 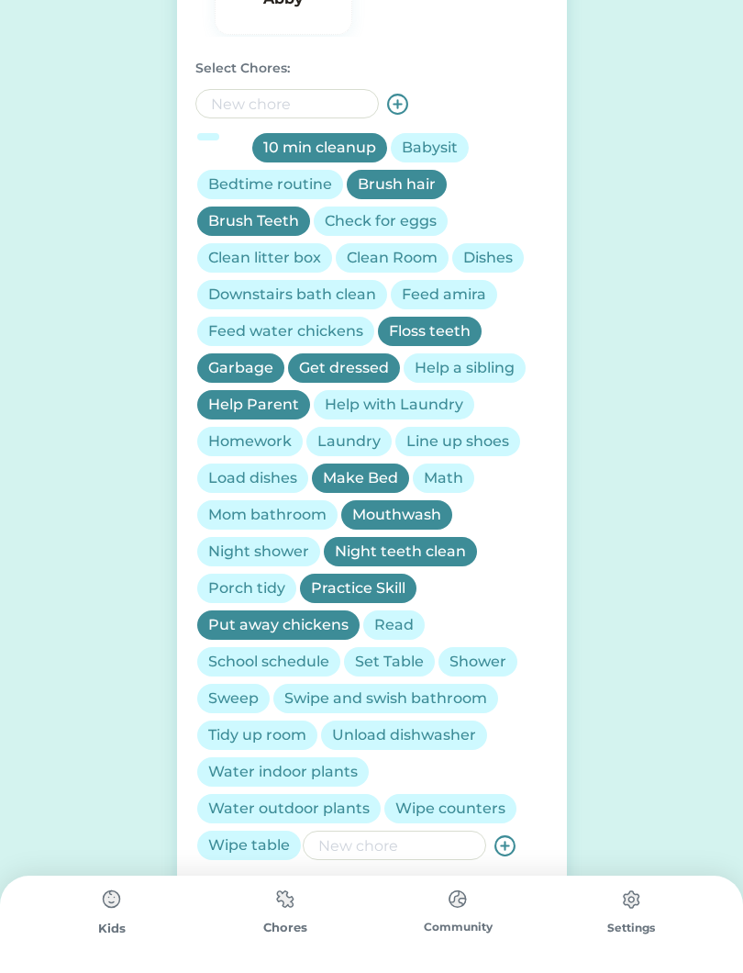 What do you see at coordinates (478, 662) in the screenshot?
I see `div: Shower` at bounding box center [478, 662].